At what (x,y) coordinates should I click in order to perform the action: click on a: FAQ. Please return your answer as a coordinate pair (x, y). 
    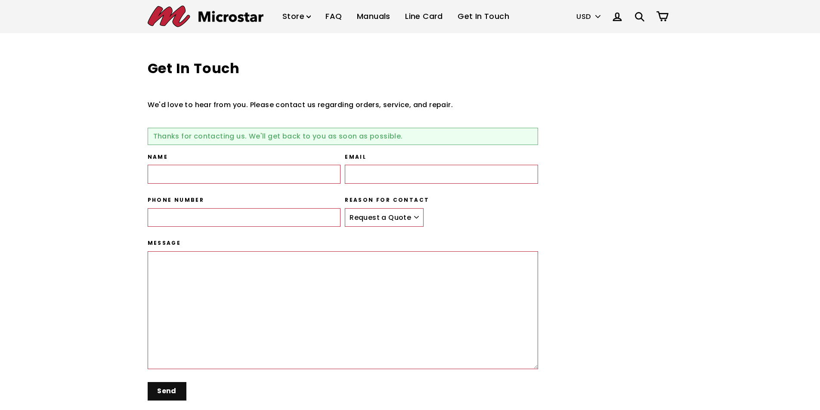
    Looking at the image, I should click on (334, 16).